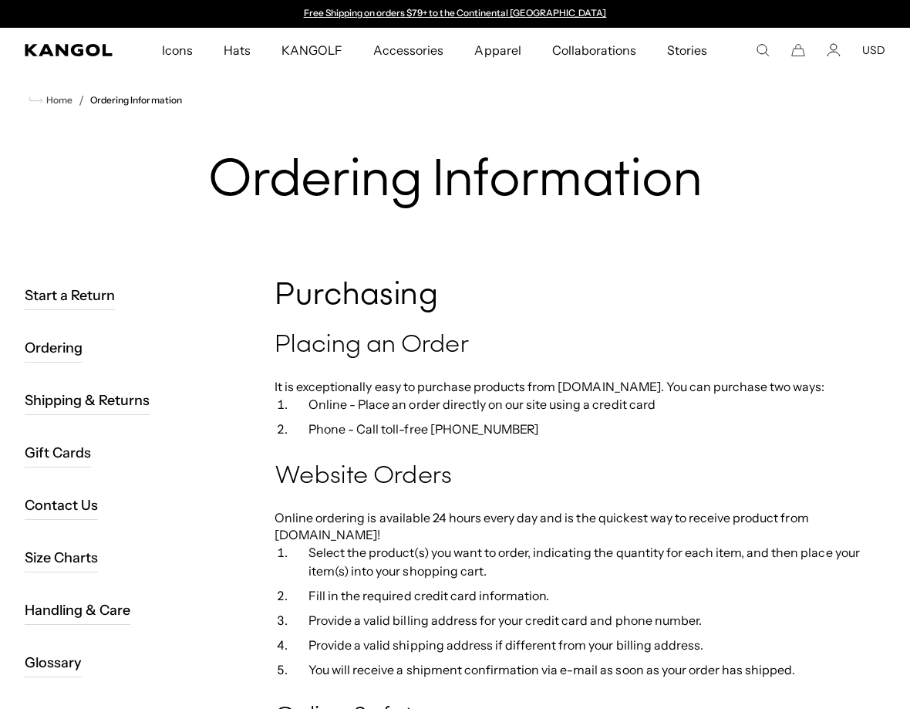 This screenshot has height=709, width=910. Describe the element at coordinates (177, 50) in the screenshot. I see `a: Icons` at that location.